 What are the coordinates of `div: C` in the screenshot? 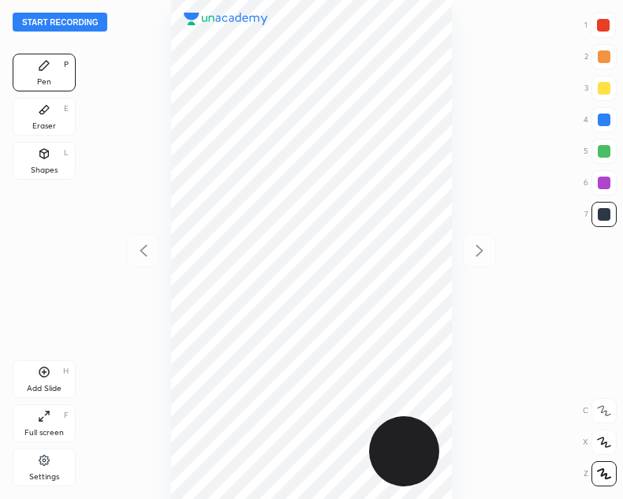 It's located at (599, 411).